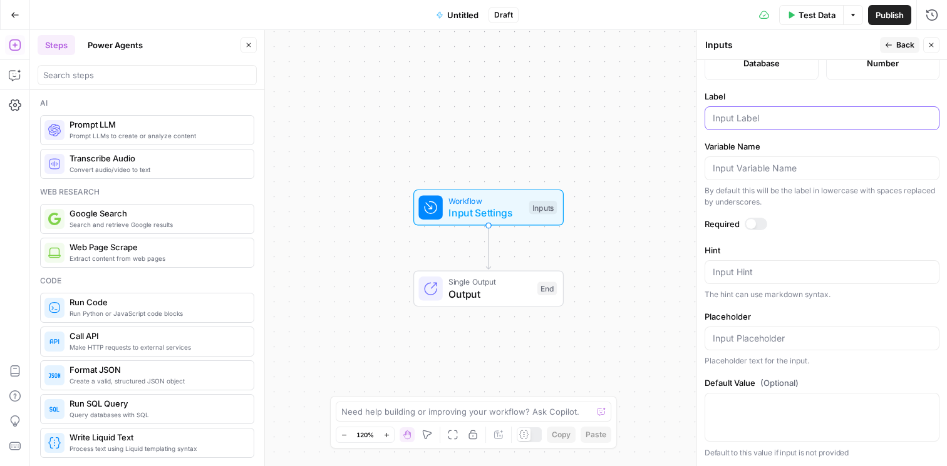  What do you see at coordinates (56, 45) in the screenshot?
I see `button: Steps` at bounding box center [56, 45].